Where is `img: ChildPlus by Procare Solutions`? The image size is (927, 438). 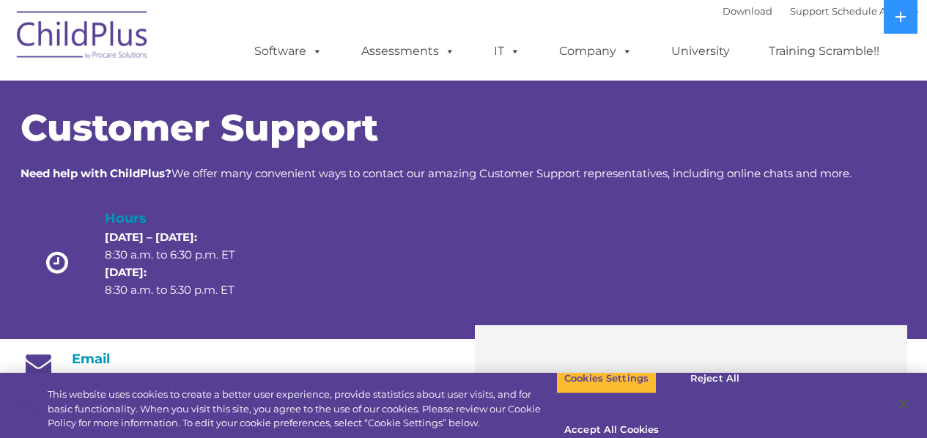 img: ChildPlus by Procare Solutions is located at coordinates (83, 37).